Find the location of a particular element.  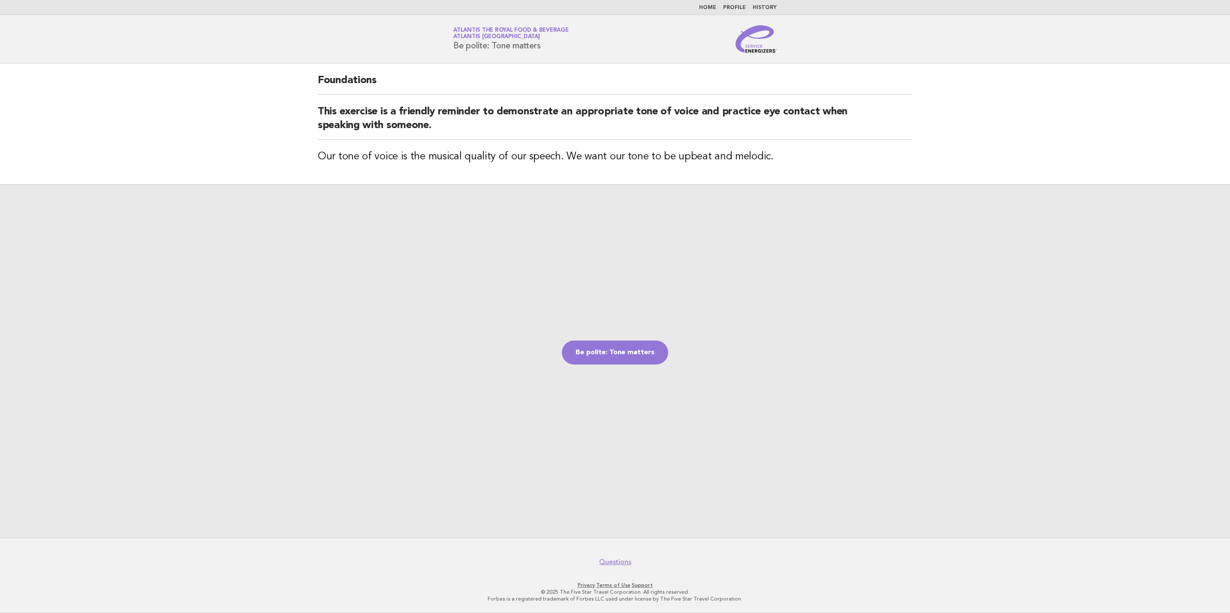

h1: Be polite: Tone matters is located at coordinates (511, 39).